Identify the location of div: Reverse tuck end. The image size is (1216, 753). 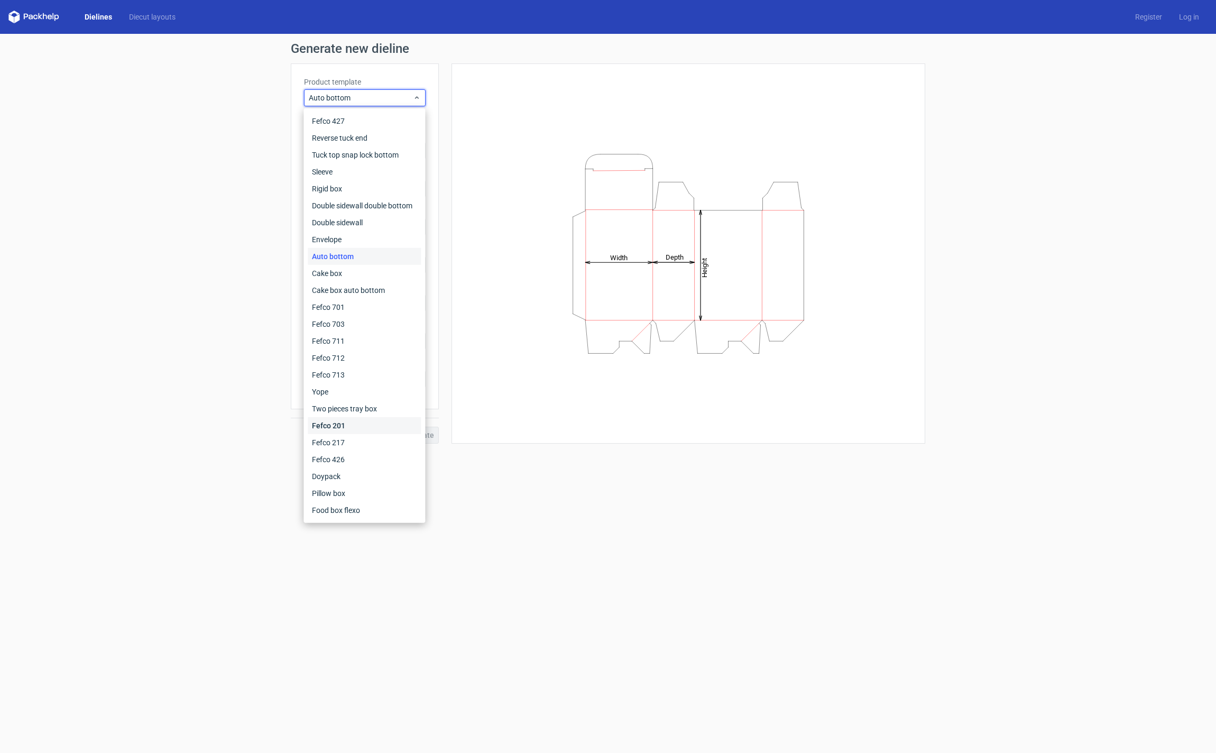
(364, 138).